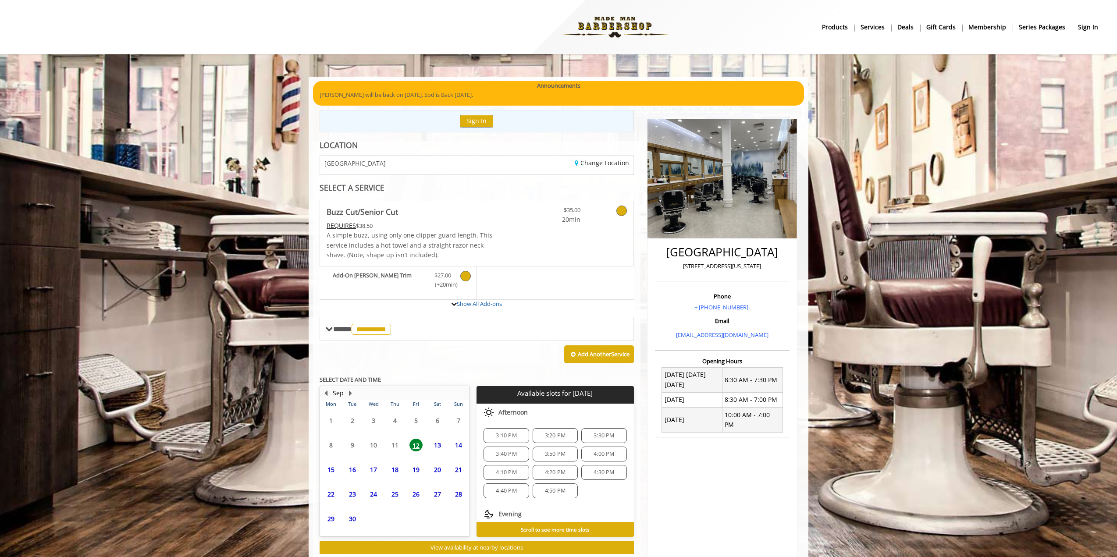 This screenshot has height=557, width=1117. I want to click on span: 16, so click(353, 470).